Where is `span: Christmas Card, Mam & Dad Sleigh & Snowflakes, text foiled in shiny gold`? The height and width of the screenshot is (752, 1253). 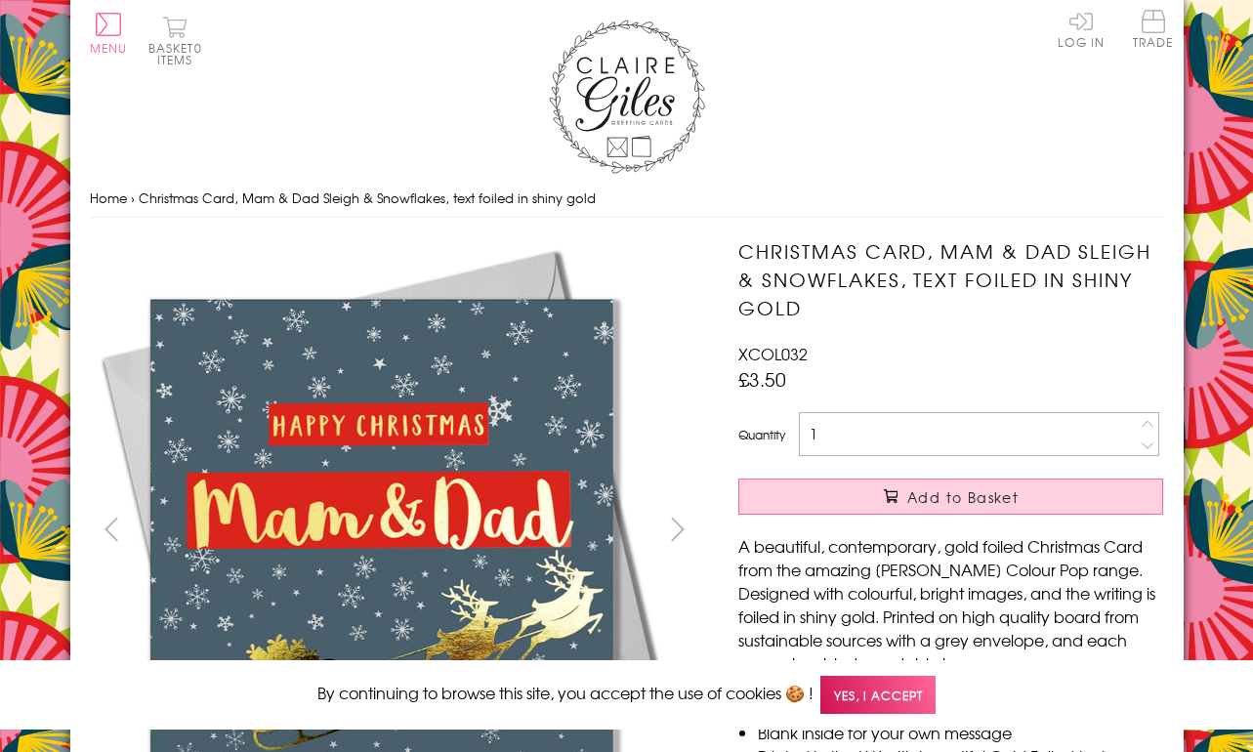
span: Christmas Card, Mam & Dad Sleigh & Snowflakes, text foiled in shiny gold is located at coordinates (367, 197).